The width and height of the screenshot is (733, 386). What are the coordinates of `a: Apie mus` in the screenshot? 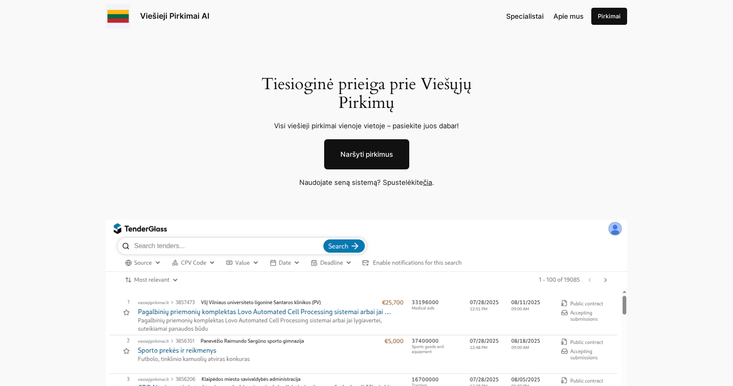 It's located at (569, 16).